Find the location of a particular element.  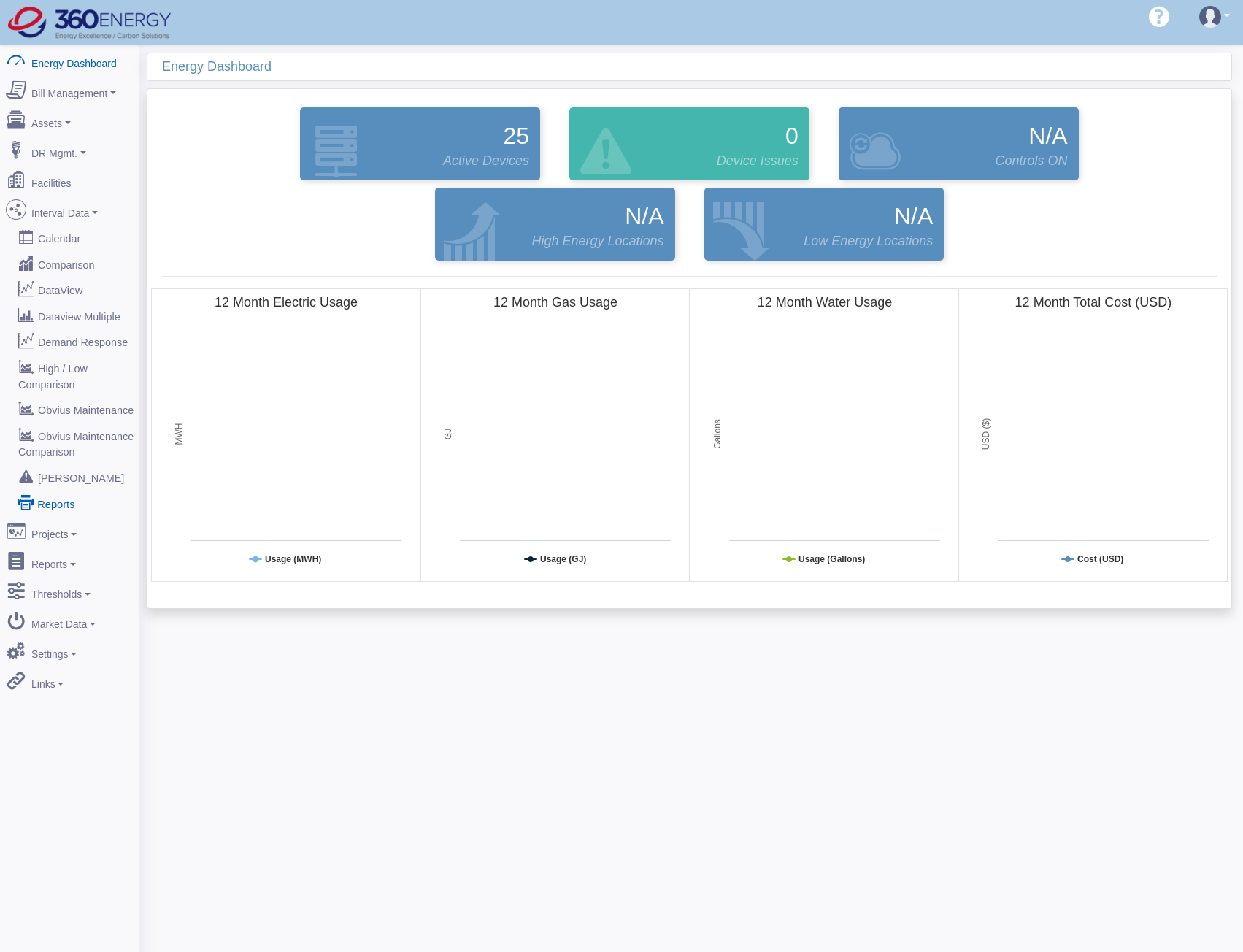

tspan: USD ($) is located at coordinates (986, 434).